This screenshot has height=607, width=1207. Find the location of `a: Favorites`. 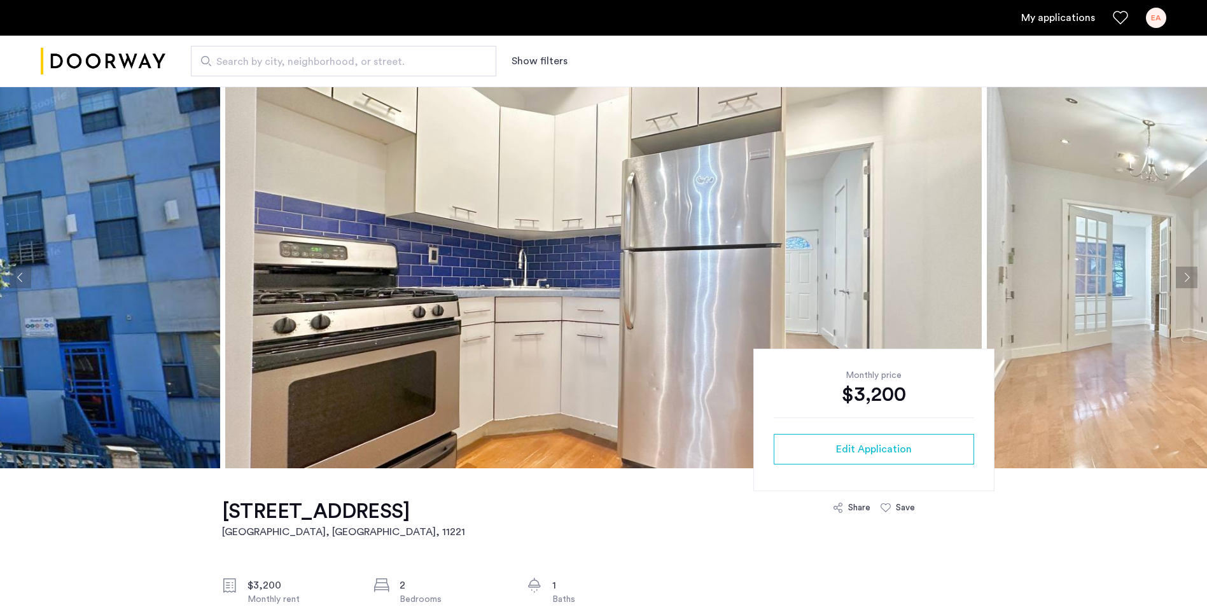

a: Favorites is located at coordinates (1120, 18).